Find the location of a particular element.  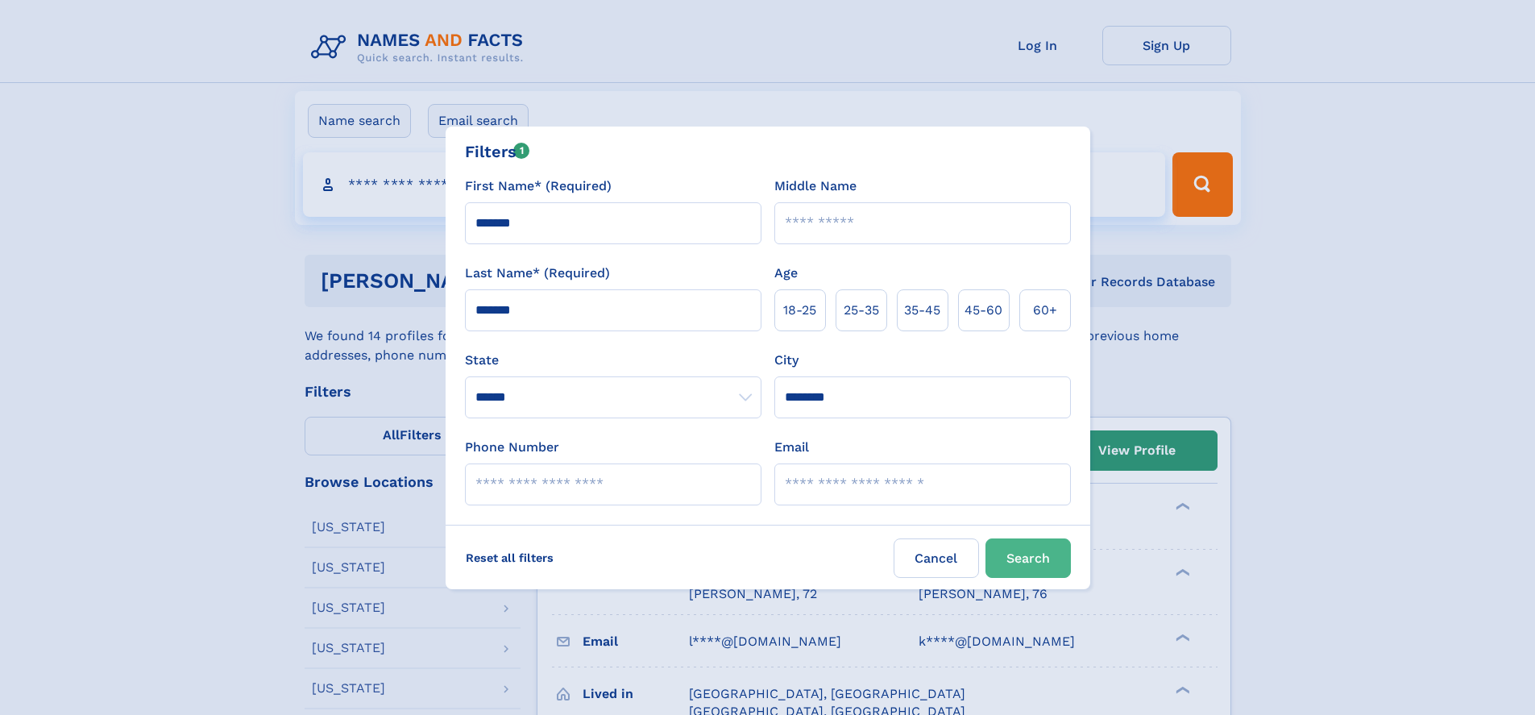

label: Reset all filters is located at coordinates (509, 558).